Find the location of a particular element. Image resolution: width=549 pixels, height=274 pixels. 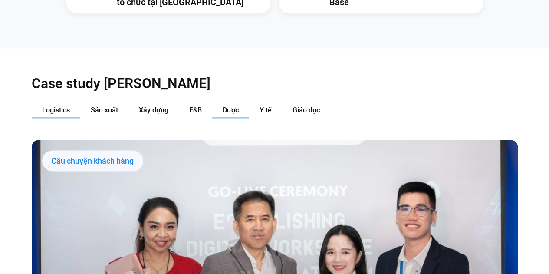

span: Logistics is located at coordinates (56, 110).